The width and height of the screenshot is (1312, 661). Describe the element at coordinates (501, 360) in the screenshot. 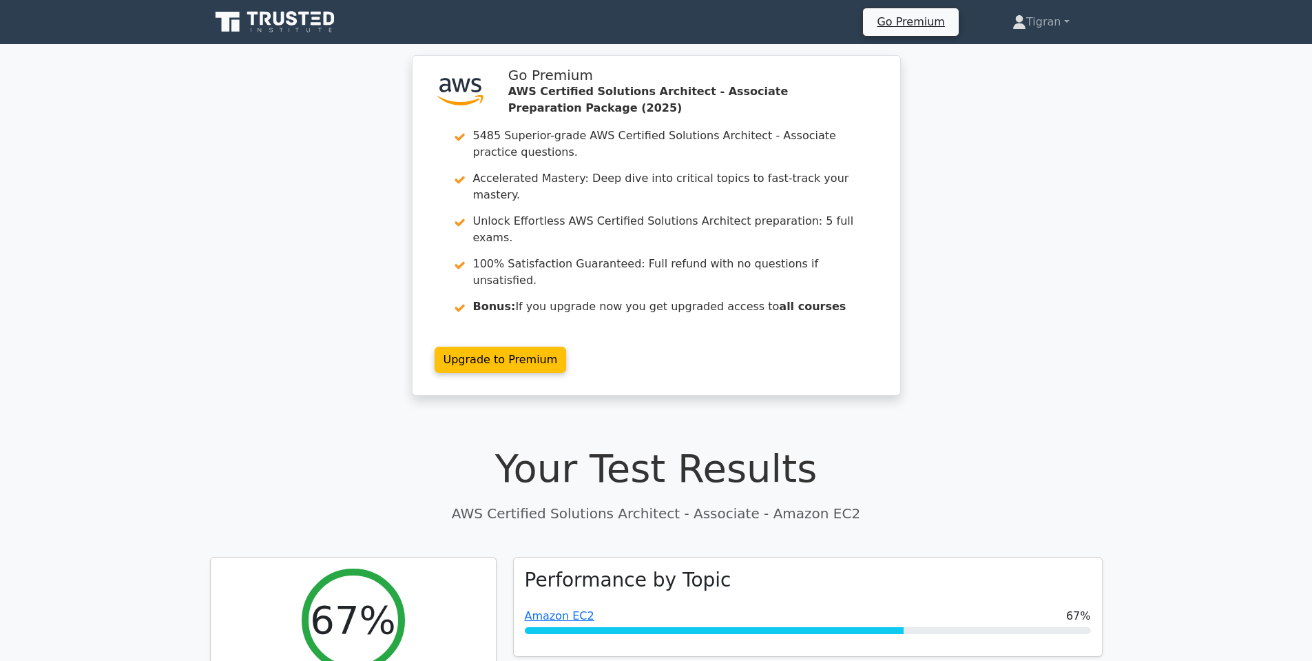

I see `a: Upgrade to Premium` at that location.